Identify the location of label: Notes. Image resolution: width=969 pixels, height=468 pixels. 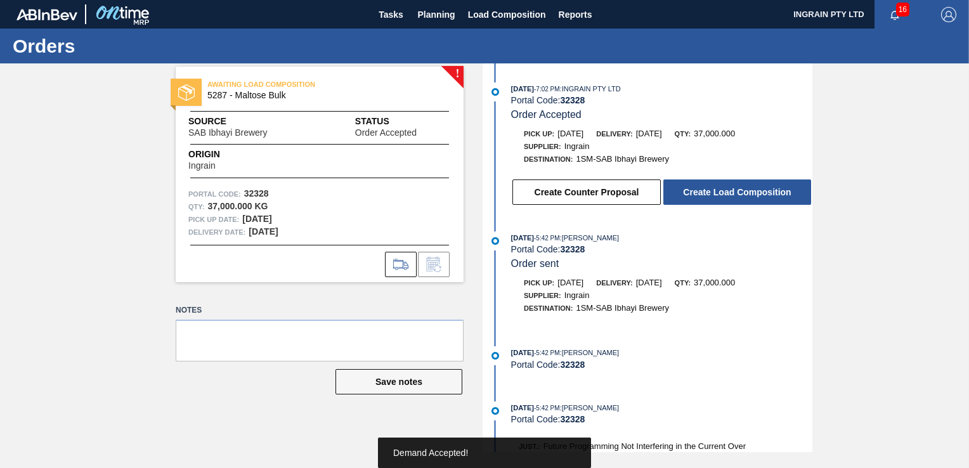
(320, 310).